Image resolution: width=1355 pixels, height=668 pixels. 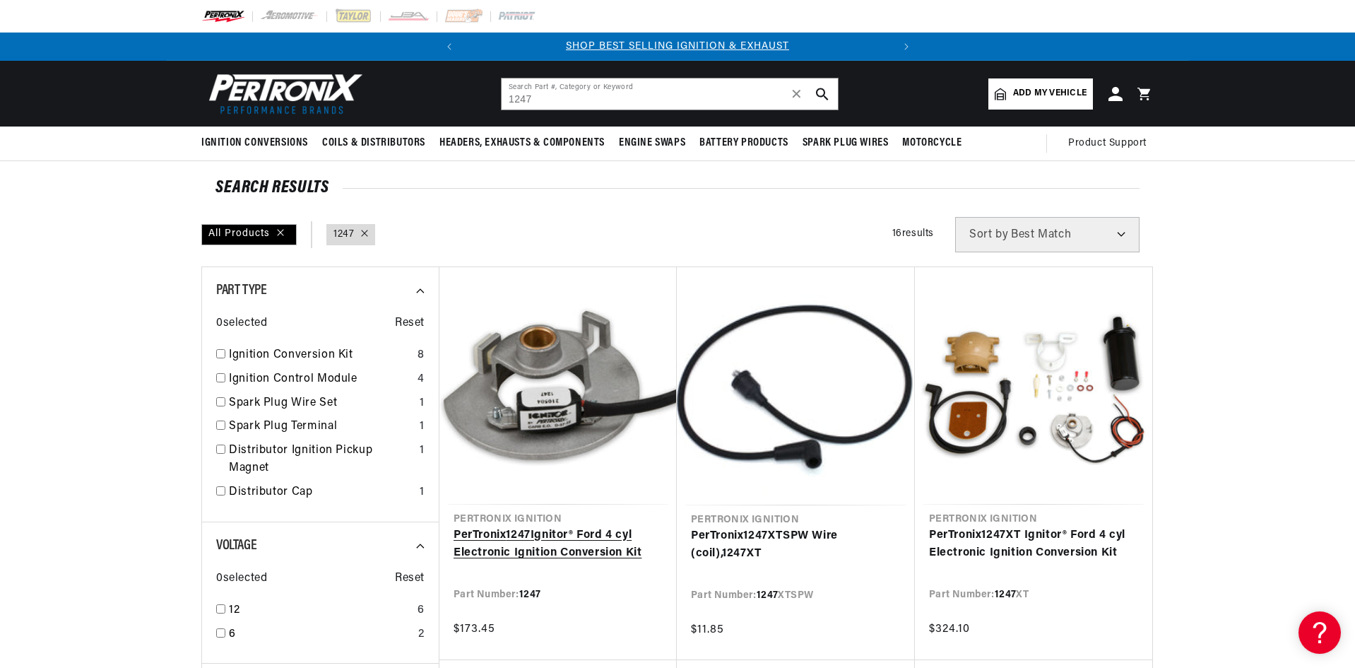 What do you see at coordinates (1041, 94) in the screenshot?
I see `a: Add my vehicle` at bounding box center [1041, 94].